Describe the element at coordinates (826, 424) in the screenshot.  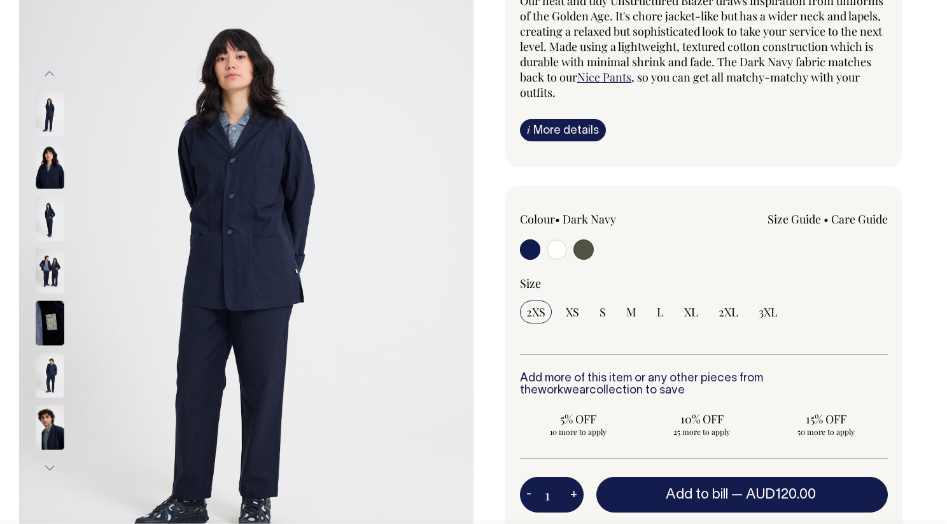
I see `input: 15% OFF 50 more to apply` at that location.